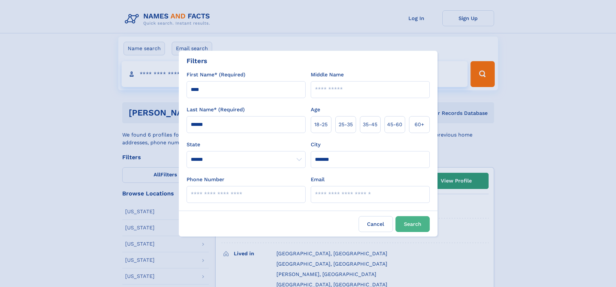 This screenshot has width=616, height=287. Describe the element at coordinates (327, 75) in the screenshot. I see `label: Middle Name` at that location.